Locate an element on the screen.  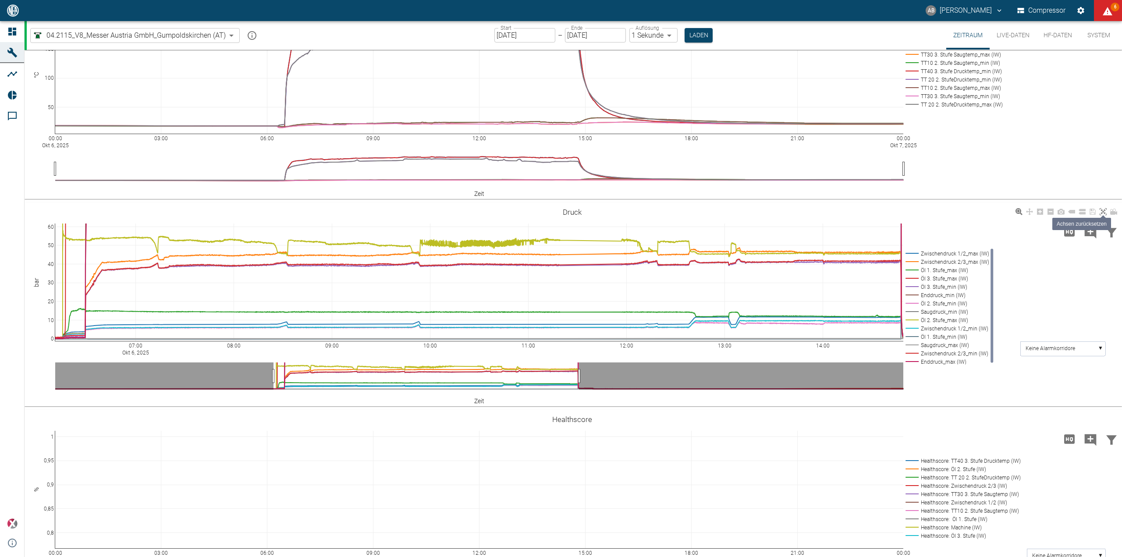
img: Xplore Logo is located at coordinates (12, 524).